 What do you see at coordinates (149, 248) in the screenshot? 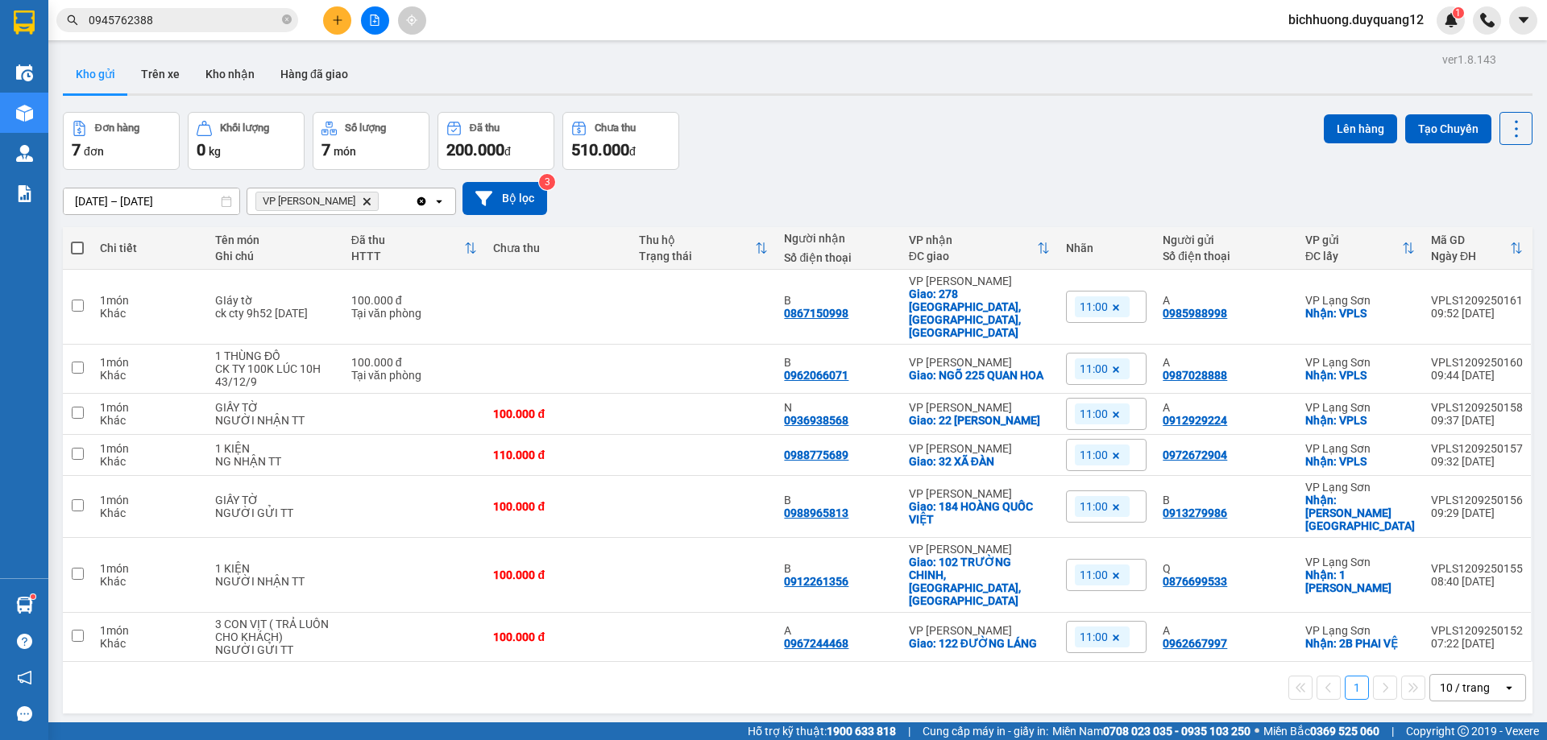
I see `div: Chi tiết` at bounding box center [149, 248].